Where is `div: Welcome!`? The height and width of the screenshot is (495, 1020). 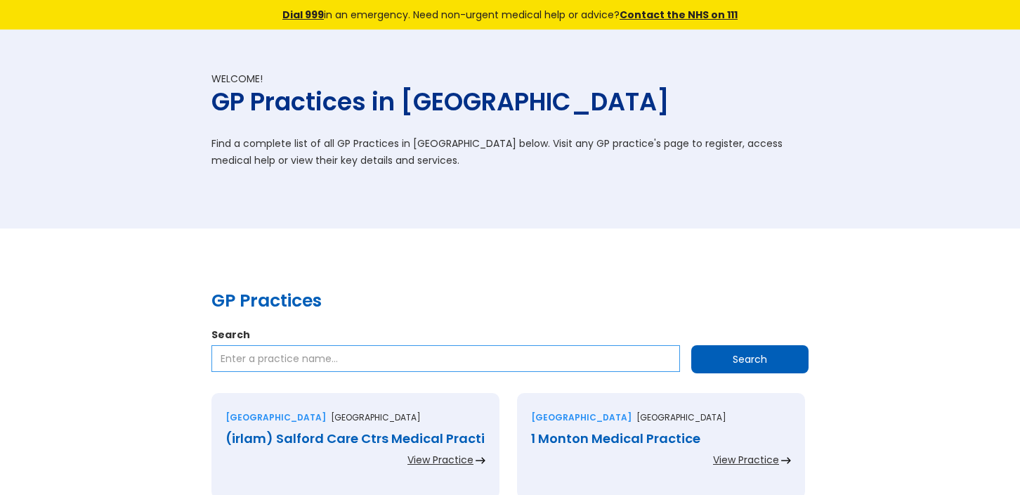
div: Welcome! is located at coordinates (510, 79).